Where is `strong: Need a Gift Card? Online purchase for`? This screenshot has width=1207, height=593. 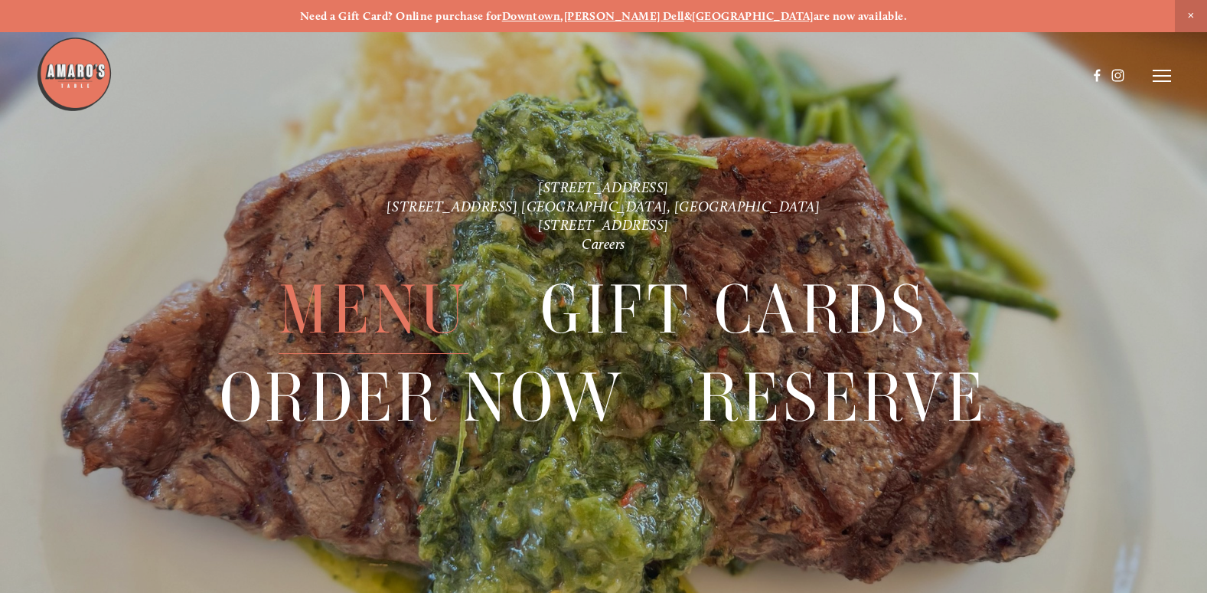 strong: Need a Gift Card? Online purchase for is located at coordinates (401, 16).